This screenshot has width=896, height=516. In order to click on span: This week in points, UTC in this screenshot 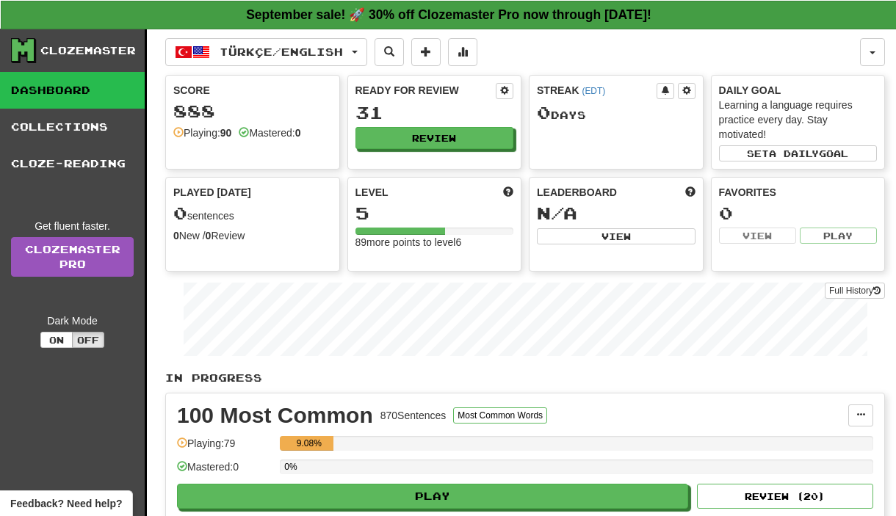, I will do `click(690, 192)`.